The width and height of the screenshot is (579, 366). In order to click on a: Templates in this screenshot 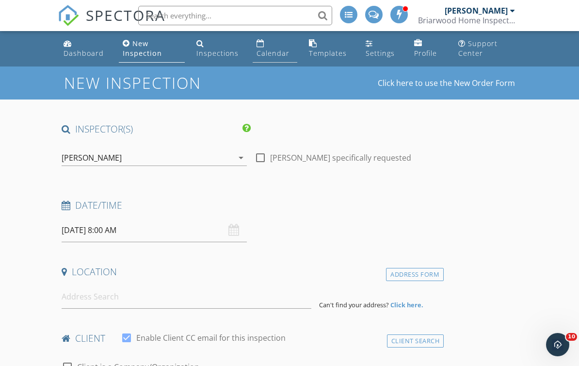, I will do `click(329, 49)`.